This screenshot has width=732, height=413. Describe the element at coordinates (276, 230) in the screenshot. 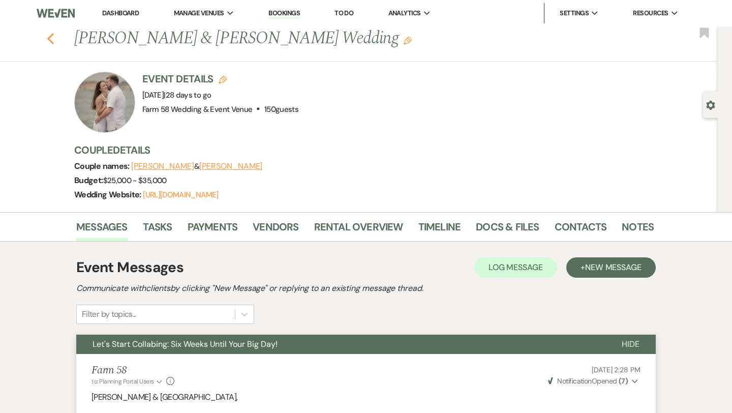

I see `a: Vendors` at that location.